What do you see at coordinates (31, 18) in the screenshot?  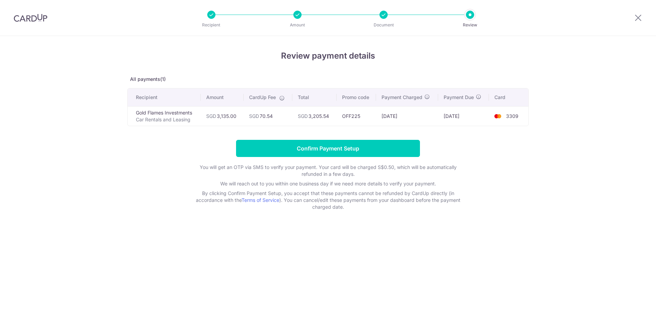 I see `img: CardUp` at bounding box center [31, 18].